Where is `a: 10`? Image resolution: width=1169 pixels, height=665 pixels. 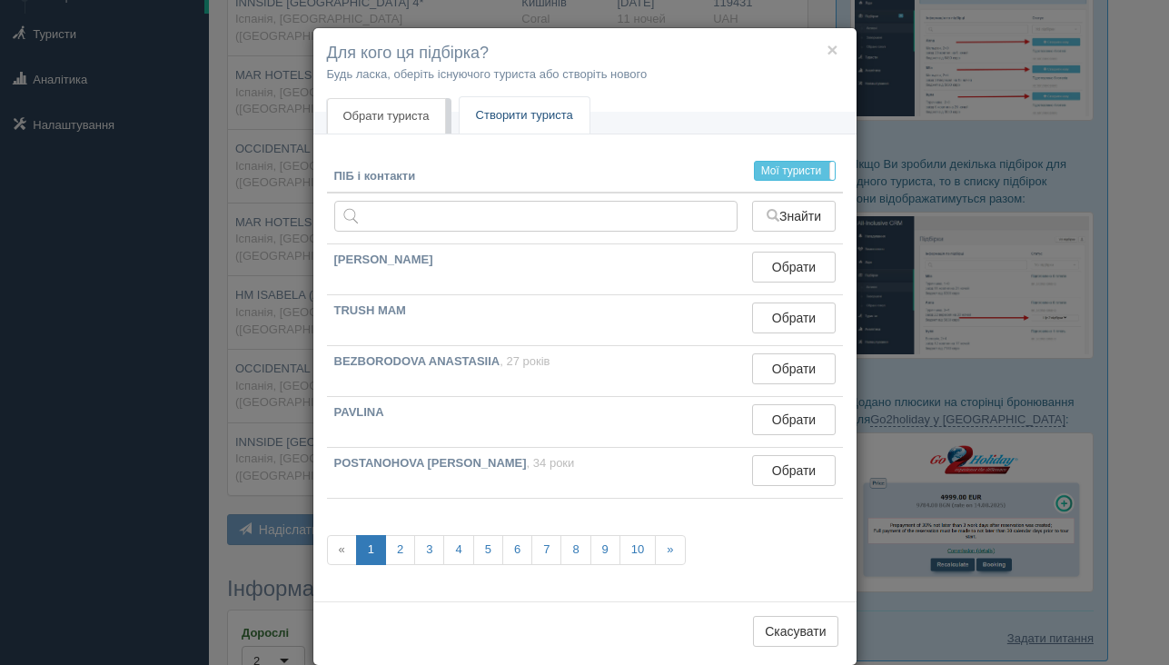 a: 10 is located at coordinates (638, 550).